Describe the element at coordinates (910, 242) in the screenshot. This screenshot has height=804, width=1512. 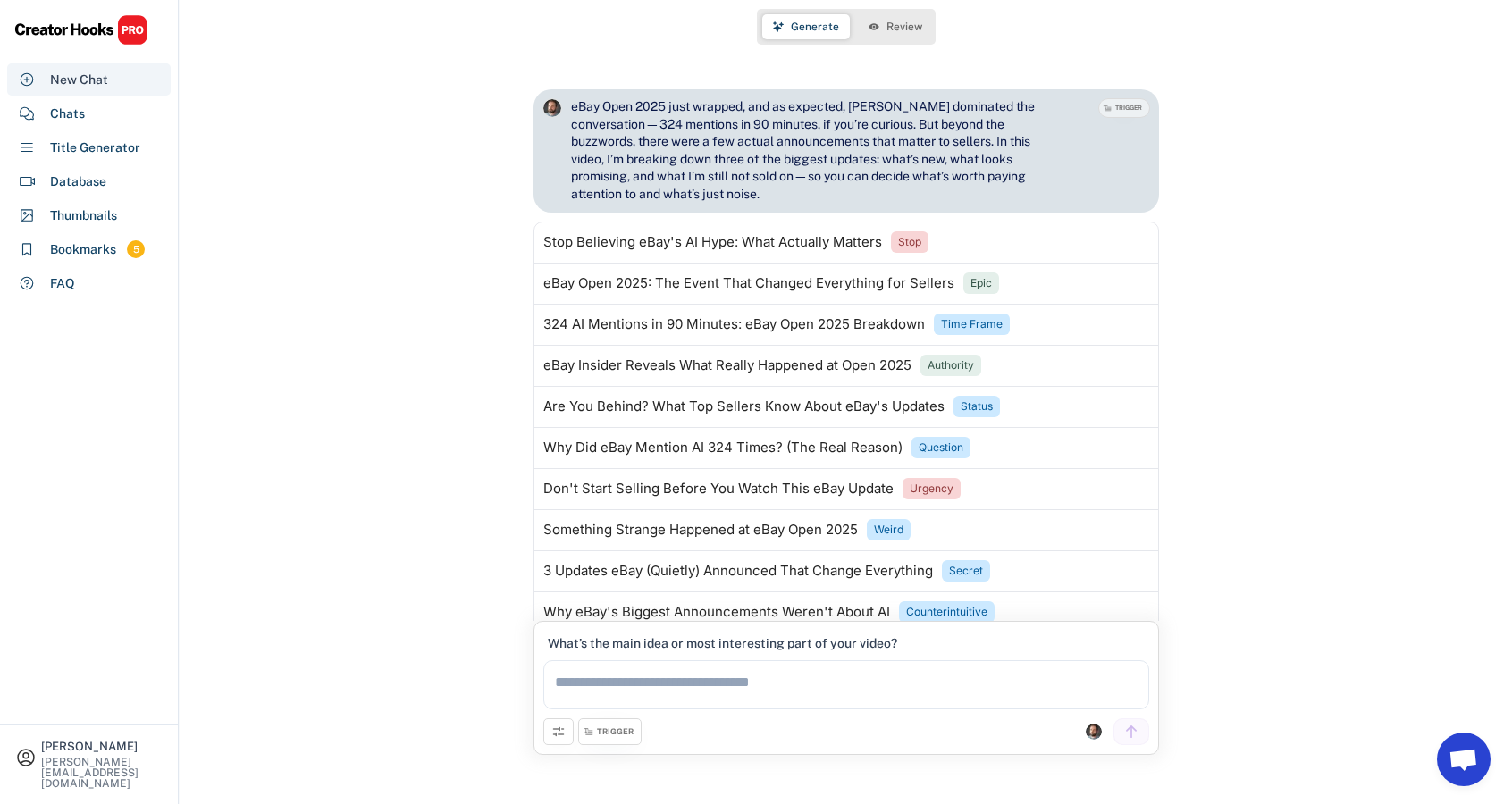
I see `div: Stop` at that location.